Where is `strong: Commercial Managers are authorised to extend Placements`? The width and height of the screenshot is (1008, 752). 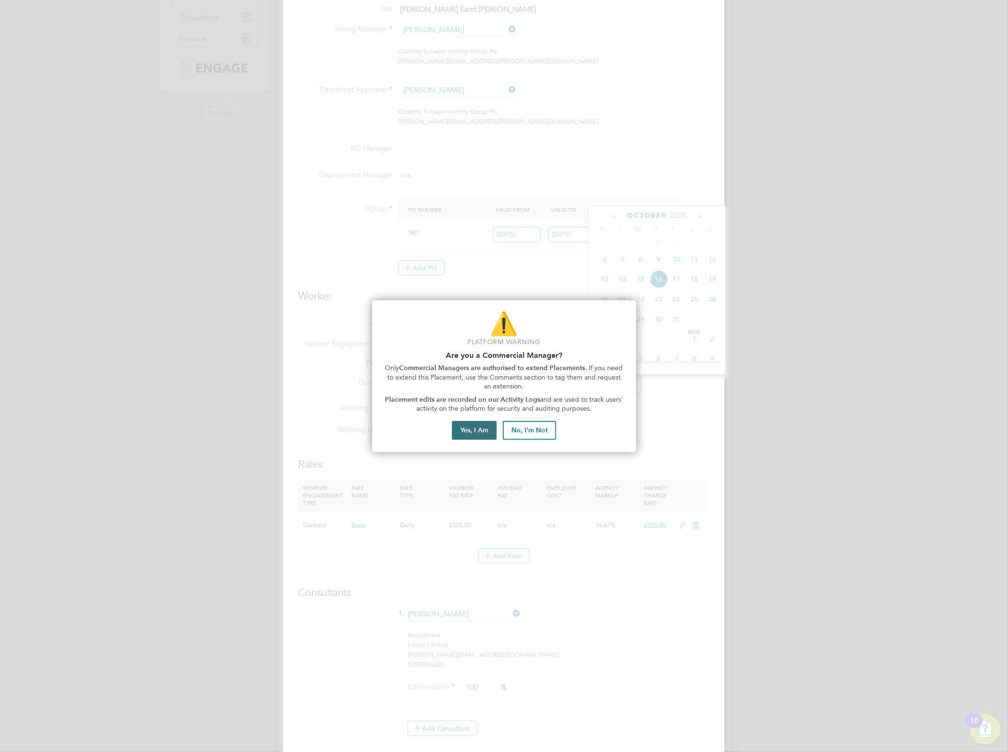
strong: Commercial Managers are authorised to extend Placements is located at coordinates (492, 368).